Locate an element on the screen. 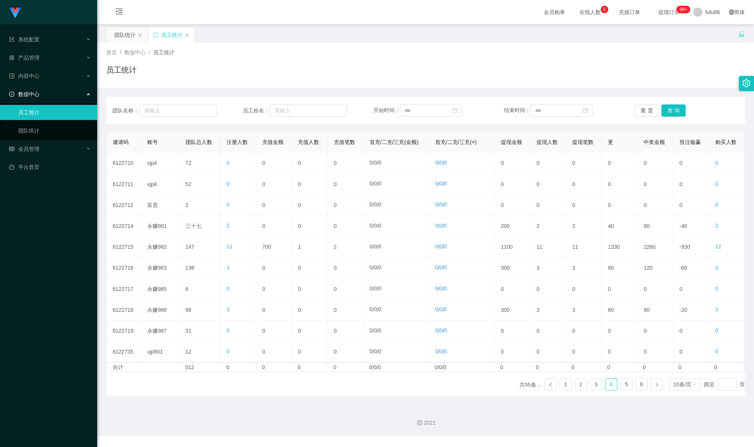  font: 700 is located at coordinates (267, 247).